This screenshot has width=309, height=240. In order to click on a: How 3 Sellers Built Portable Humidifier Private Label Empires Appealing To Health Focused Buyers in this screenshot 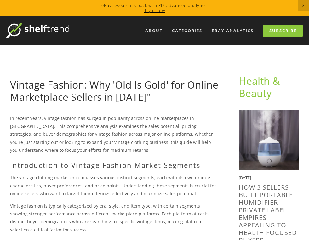, I will do `click(268, 140)`.